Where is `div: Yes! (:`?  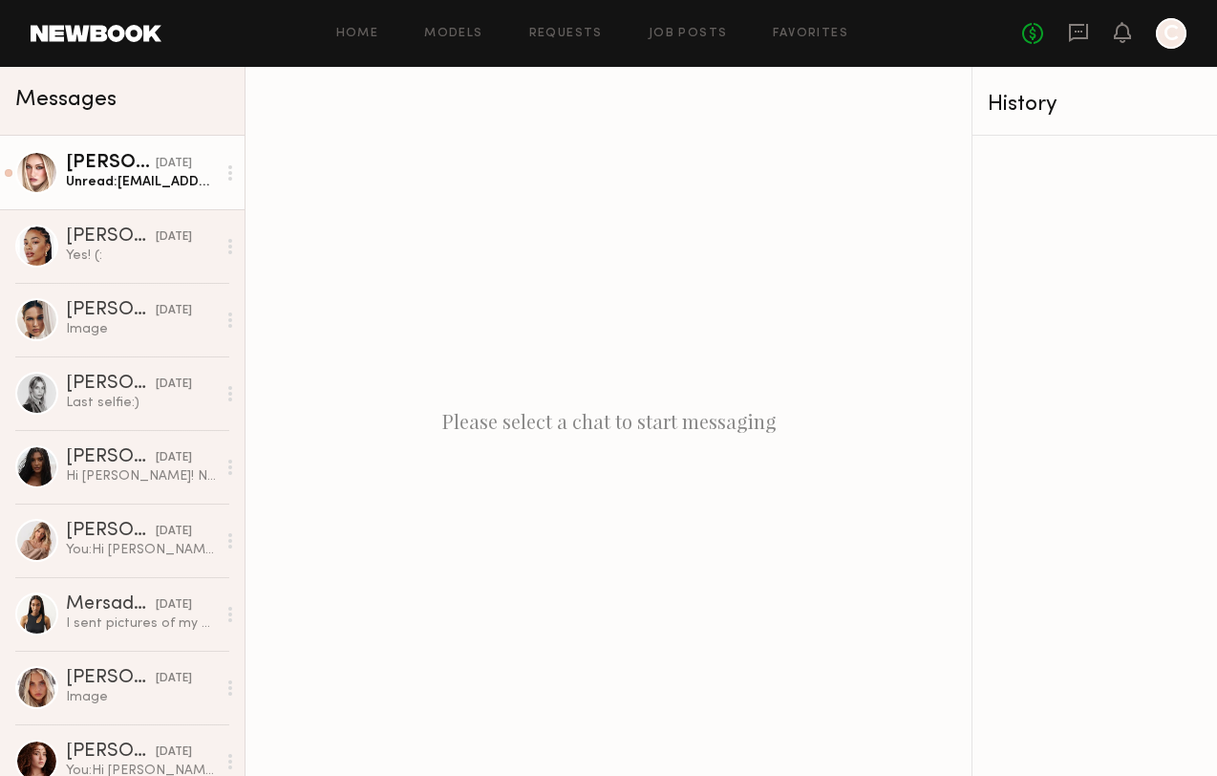 div: Yes! (: is located at coordinates (140, 255).